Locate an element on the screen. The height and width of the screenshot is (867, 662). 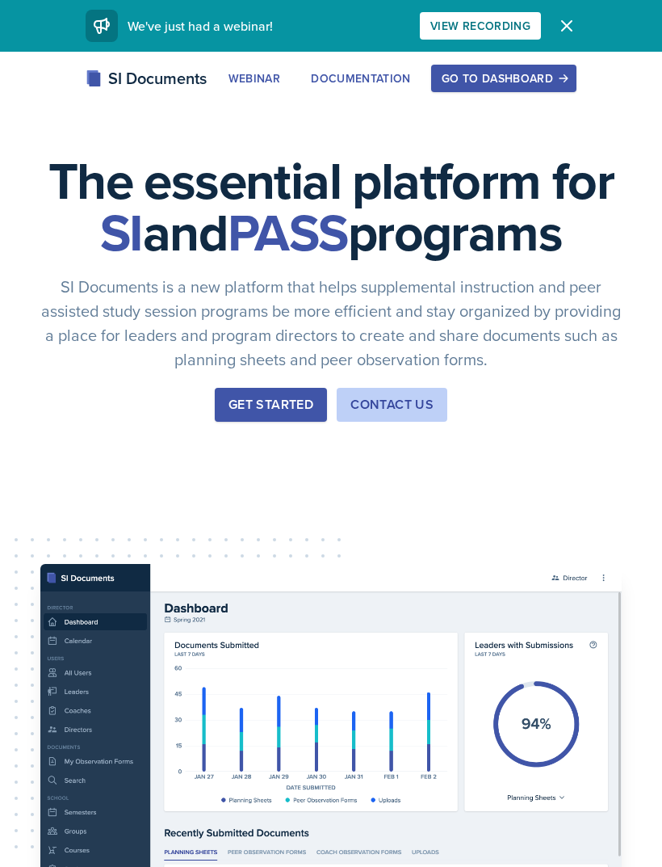
button: View Recording is located at coordinates (481, 26).